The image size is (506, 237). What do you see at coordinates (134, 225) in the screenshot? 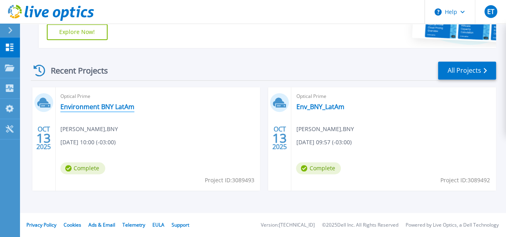
I see `a: Telemetry` at bounding box center [134, 225].